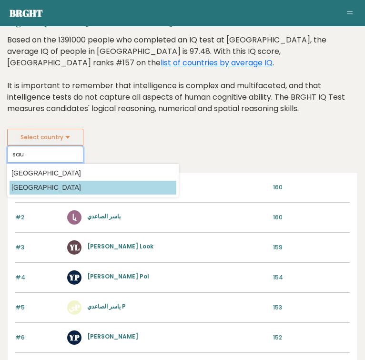 This screenshot has width=365, height=360. Describe the element at coordinates (26, 13) in the screenshot. I see `a: Brght` at that location.